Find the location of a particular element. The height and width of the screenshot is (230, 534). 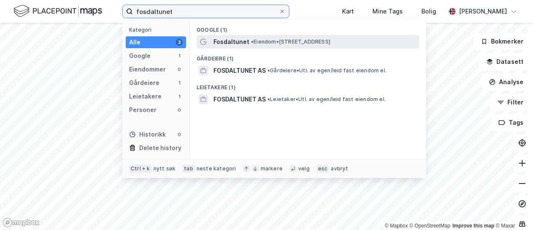

button: Bokmerker is located at coordinates (502, 41).